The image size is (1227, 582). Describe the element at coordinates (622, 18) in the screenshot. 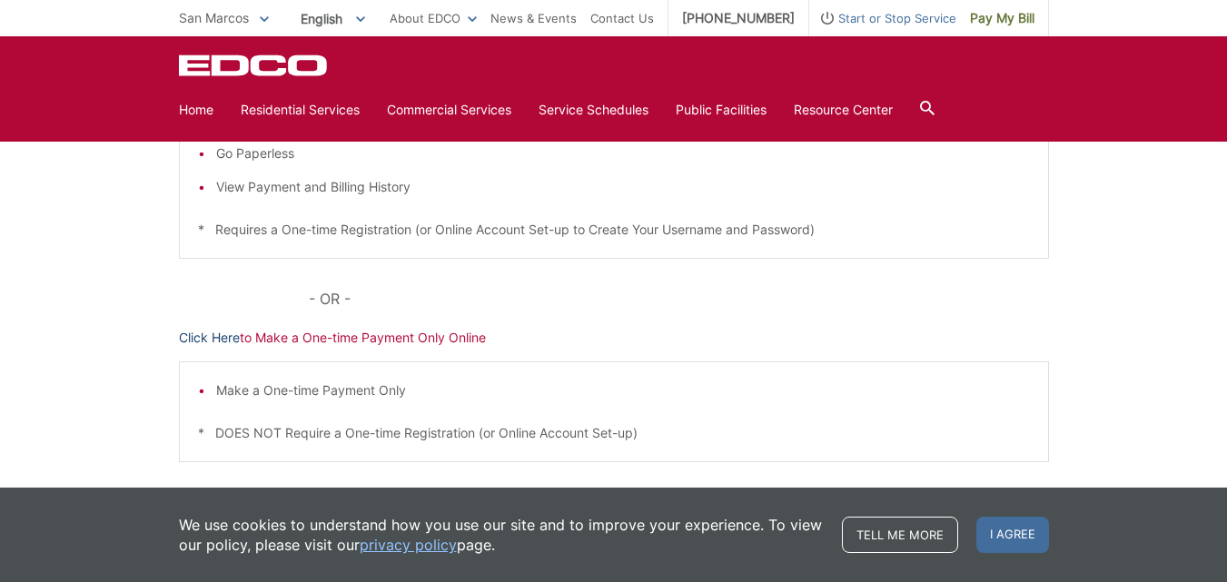

I see `a: Contact Us` at that location.